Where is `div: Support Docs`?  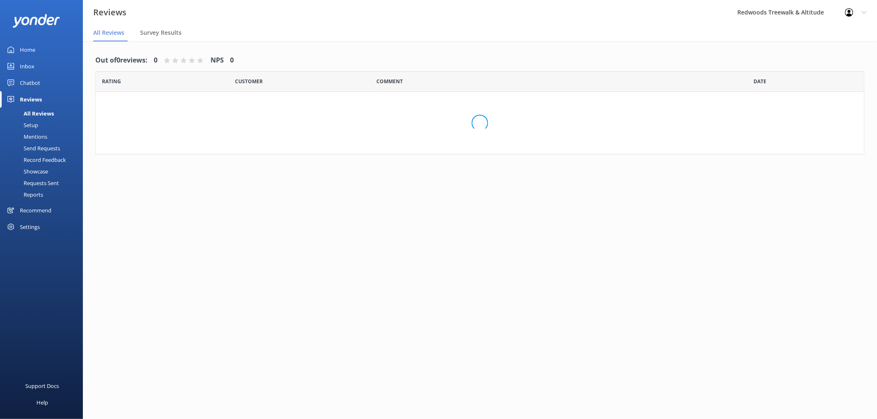
div: Support Docs is located at coordinates (42, 386).